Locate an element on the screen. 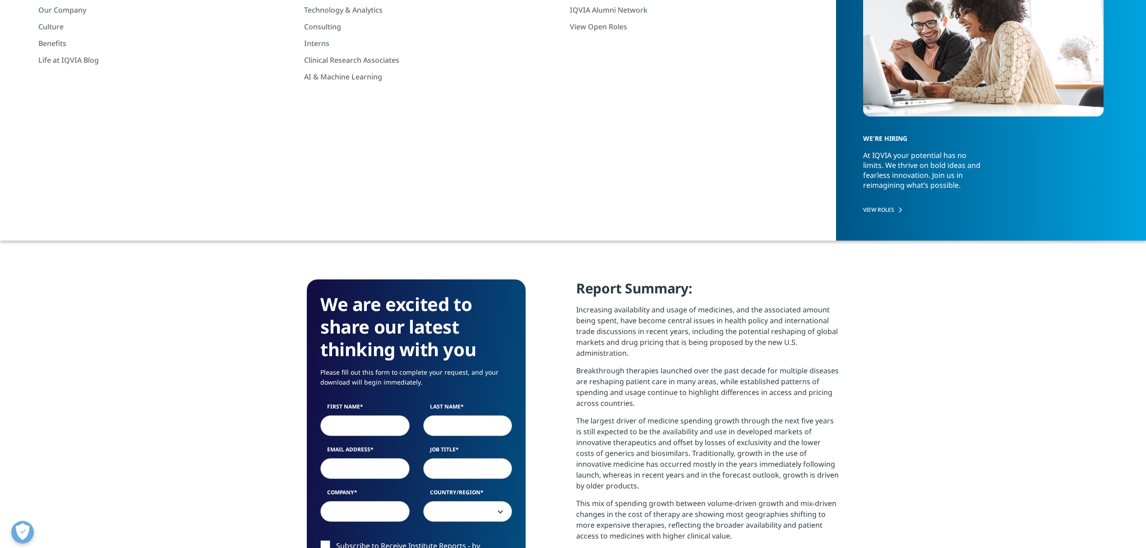 The width and height of the screenshot is (1146, 548). label: Last Name is located at coordinates (468, 409).